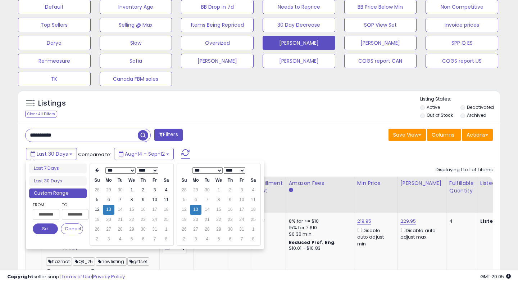 The image size is (518, 284). Describe the element at coordinates (109, 219) in the screenshot. I see `td: 20` at that location.